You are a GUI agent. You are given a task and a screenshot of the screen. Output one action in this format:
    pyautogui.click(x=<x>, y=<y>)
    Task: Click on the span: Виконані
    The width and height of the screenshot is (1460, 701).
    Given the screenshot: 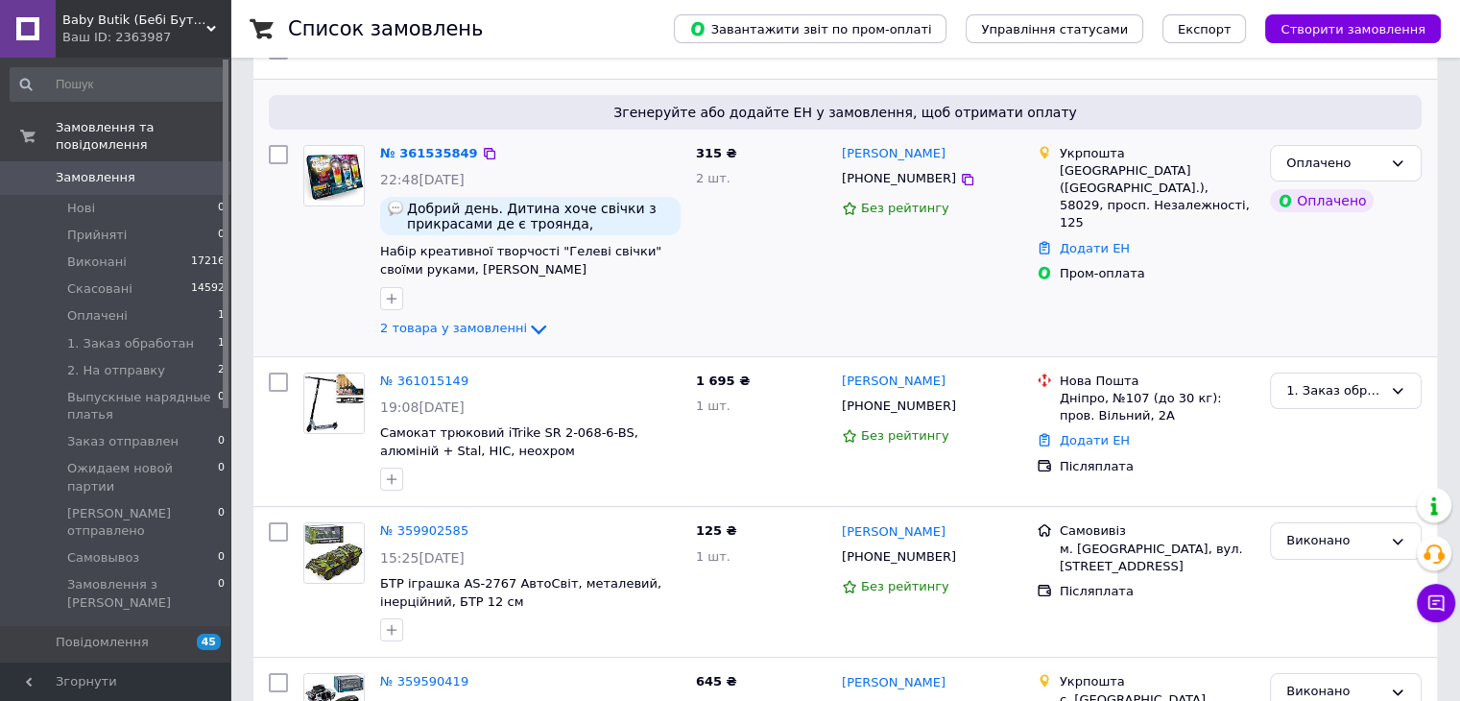 What is the action you would take?
    pyautogui.click(x=97, y=262)
    